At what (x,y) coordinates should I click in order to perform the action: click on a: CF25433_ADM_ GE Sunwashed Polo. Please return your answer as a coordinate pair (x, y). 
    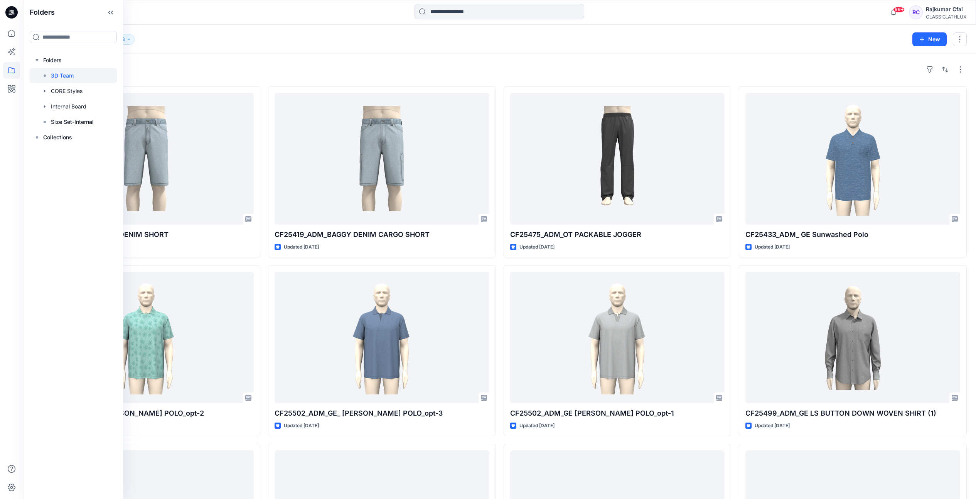
    Looking at the image, I should click on (853, 159).